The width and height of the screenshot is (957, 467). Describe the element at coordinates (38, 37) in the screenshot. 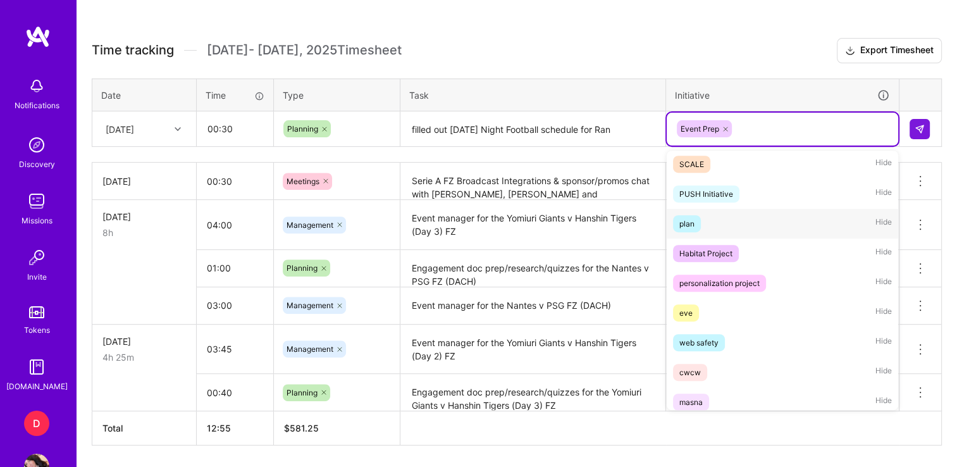

I see `img: logo` at that location.